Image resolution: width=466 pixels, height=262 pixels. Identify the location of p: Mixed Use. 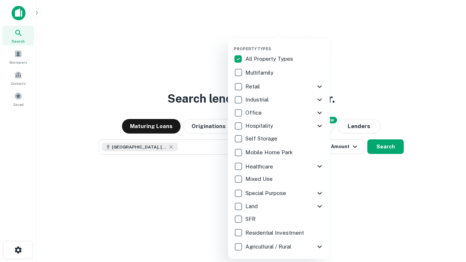
(260, 179).